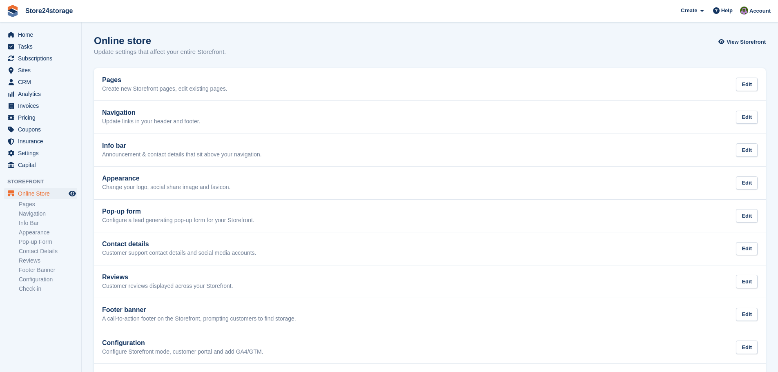  Describe the element at coordinates (44, 182) in the screenshot. I see `span: Storefront` at that location.